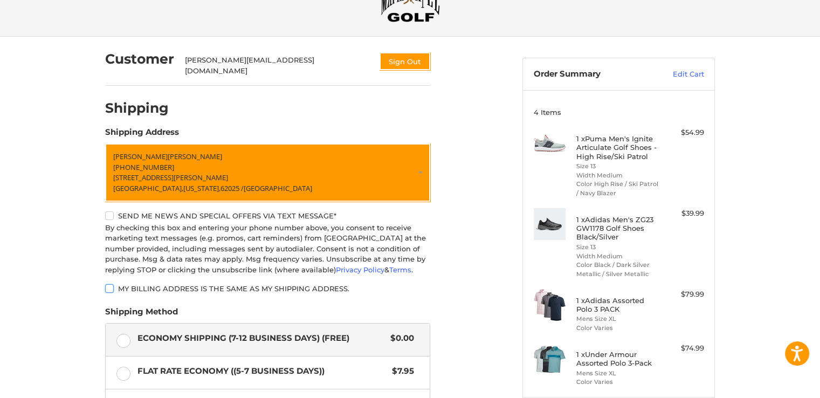  Describe the element at coordinates (267, 216) in the screenshot. I see `label: Send me news and special offers via text message*` at that location.